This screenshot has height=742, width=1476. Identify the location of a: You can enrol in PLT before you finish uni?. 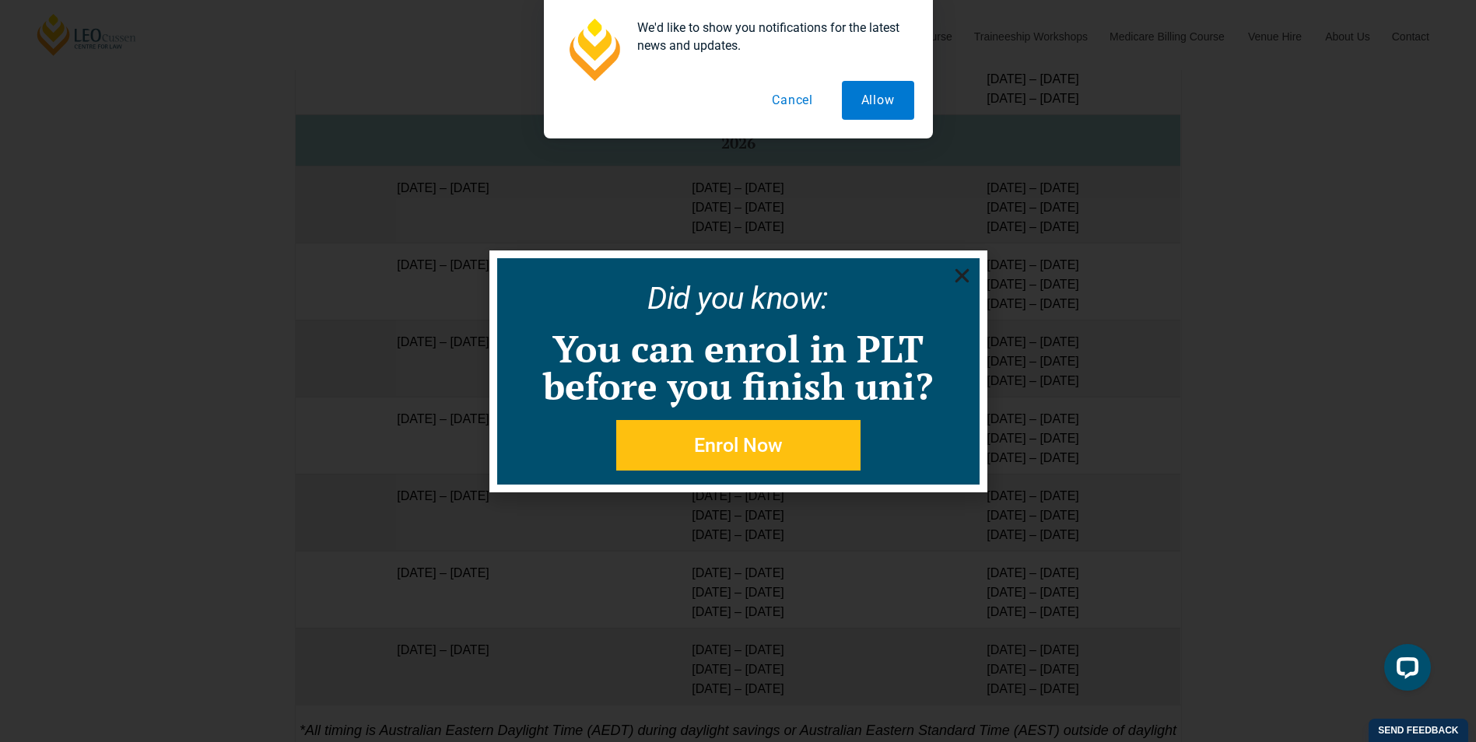
(738, 367).